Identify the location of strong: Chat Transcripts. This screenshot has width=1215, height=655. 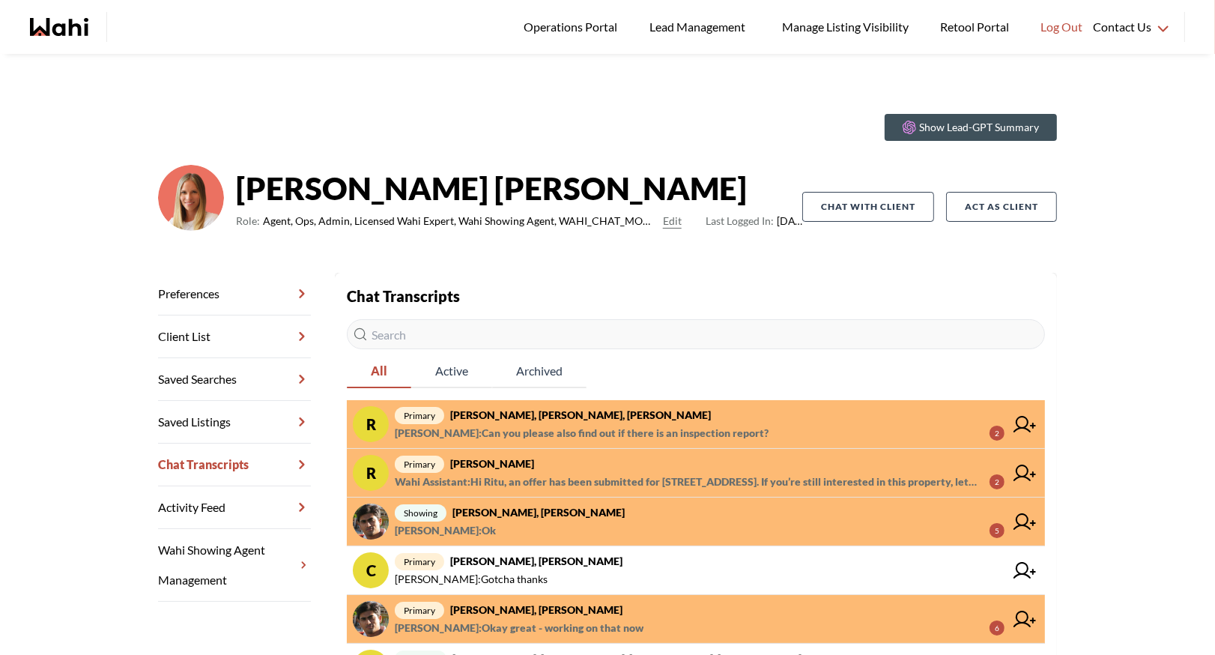
(403, 296).